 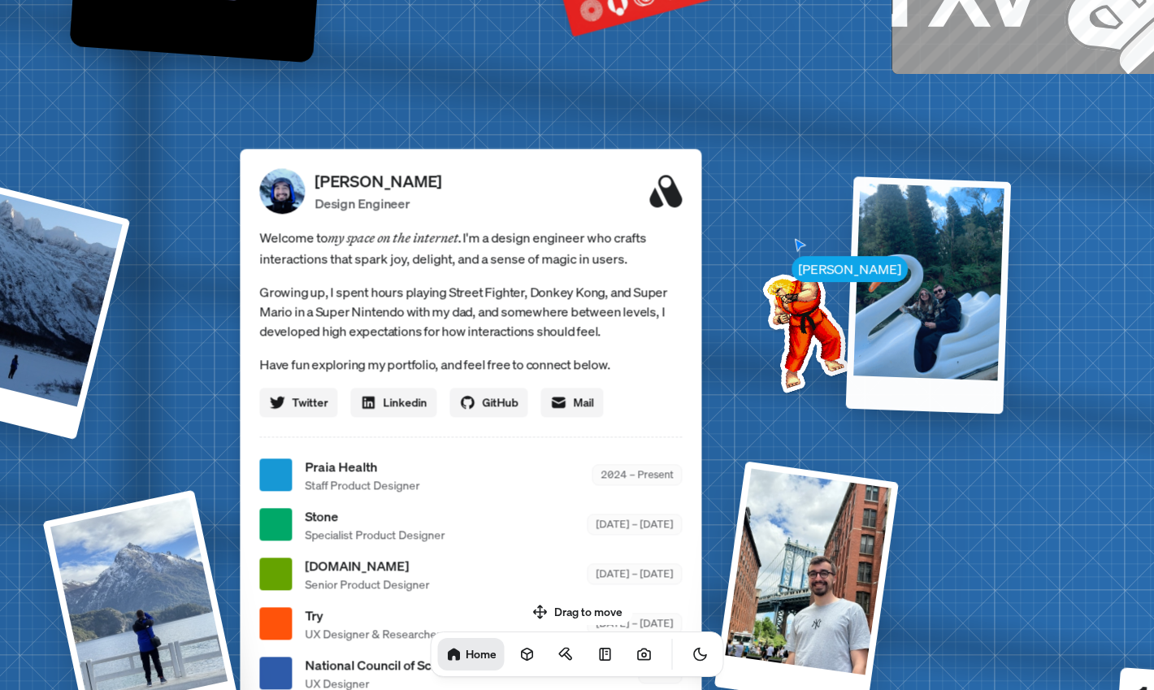 I want to click on span: UX Designer & Researcher, so click(x=372, y=633).